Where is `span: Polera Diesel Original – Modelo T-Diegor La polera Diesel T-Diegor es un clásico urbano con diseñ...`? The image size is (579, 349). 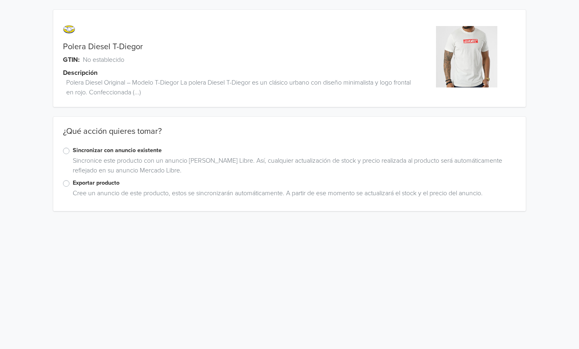 span: Polera Diesel Original – Modelo T-Diegor La polera Diesel T-Diegor es un clásico urbano con diseñ... is located at coordinates (242, 87).